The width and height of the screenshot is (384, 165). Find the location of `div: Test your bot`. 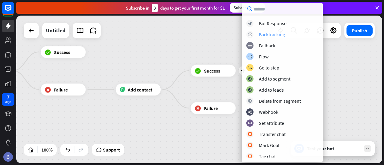

div: Test your bot is located at coordinates (334, 149).